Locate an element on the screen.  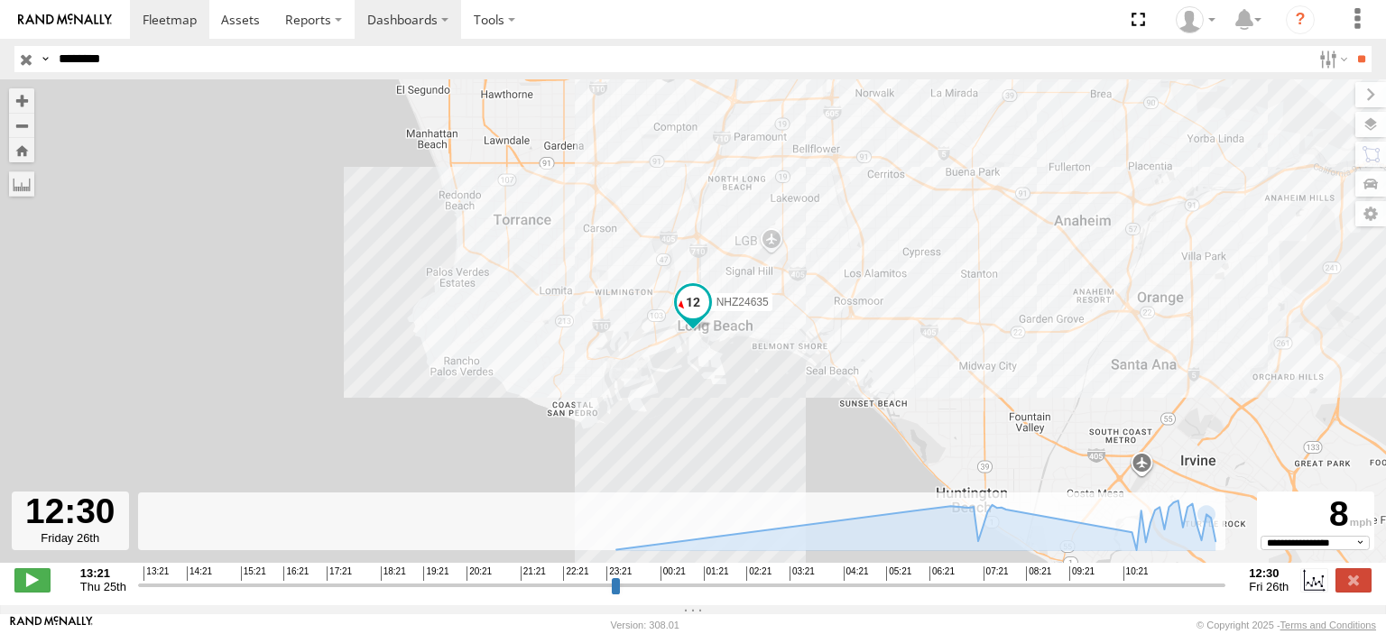
span: 16:21 is located at coordinates (296, 574).